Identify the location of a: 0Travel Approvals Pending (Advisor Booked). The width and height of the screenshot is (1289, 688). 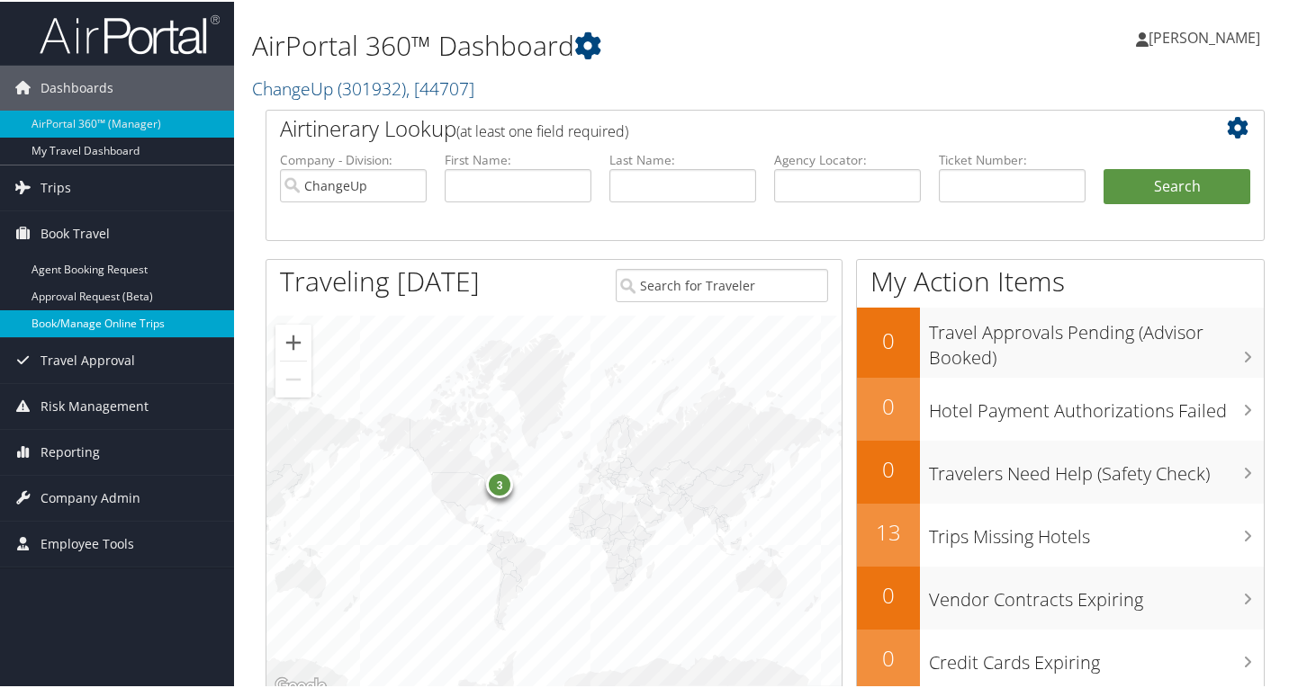
(1060, 340).